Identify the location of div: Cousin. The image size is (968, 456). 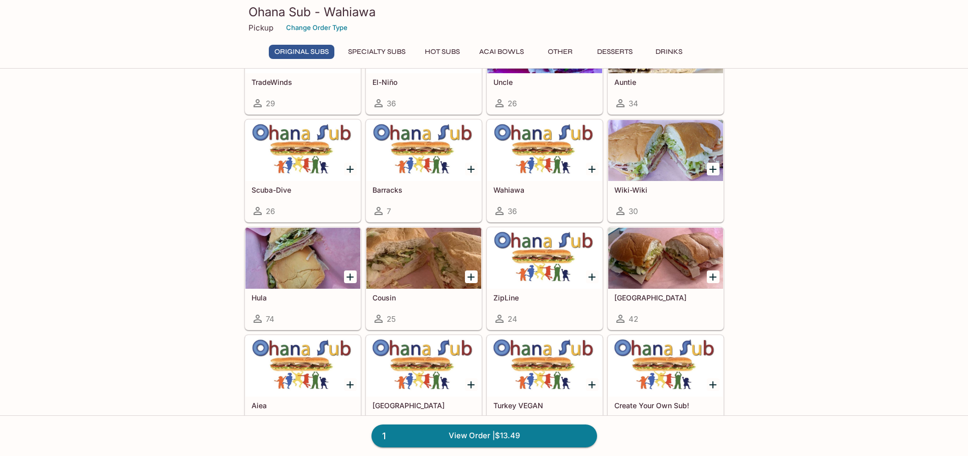
(424, 258).